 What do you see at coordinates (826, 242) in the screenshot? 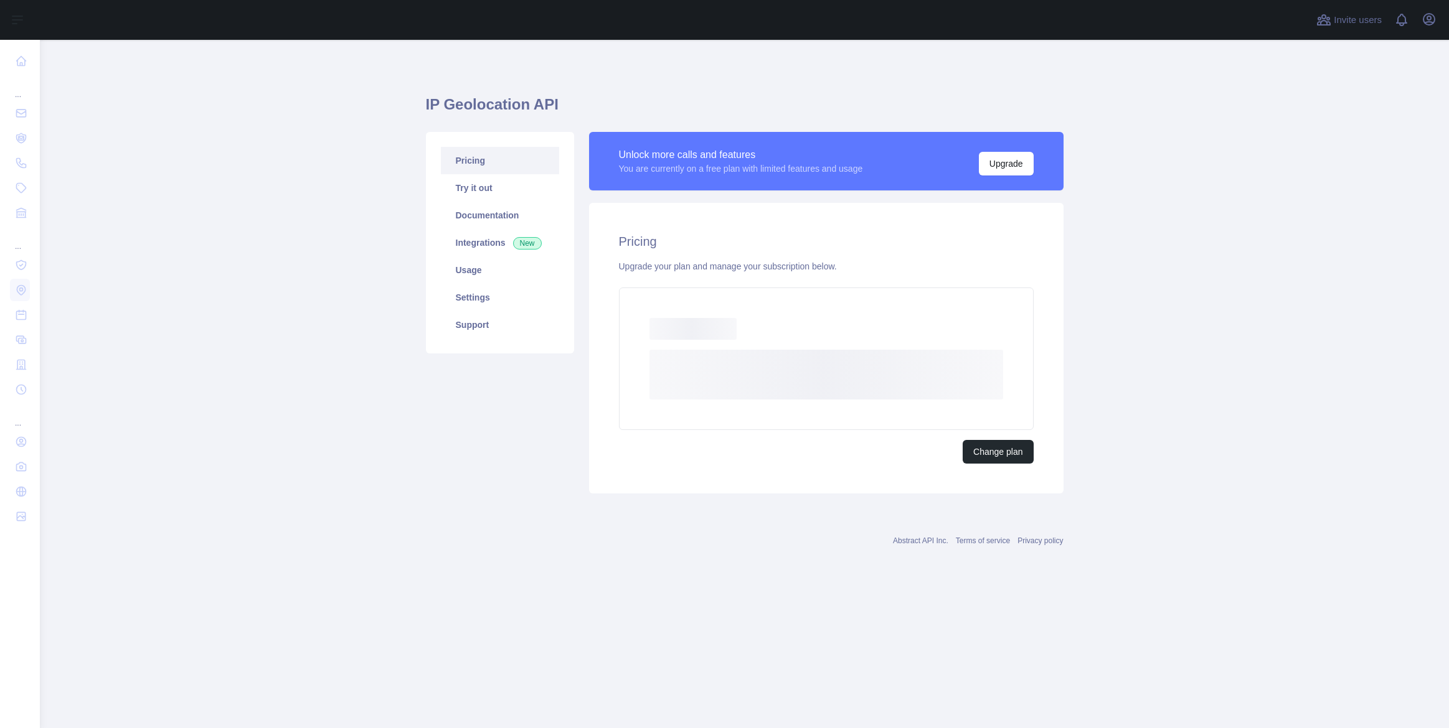
I see `h2: Pricing` at bounding box center [826, 242].